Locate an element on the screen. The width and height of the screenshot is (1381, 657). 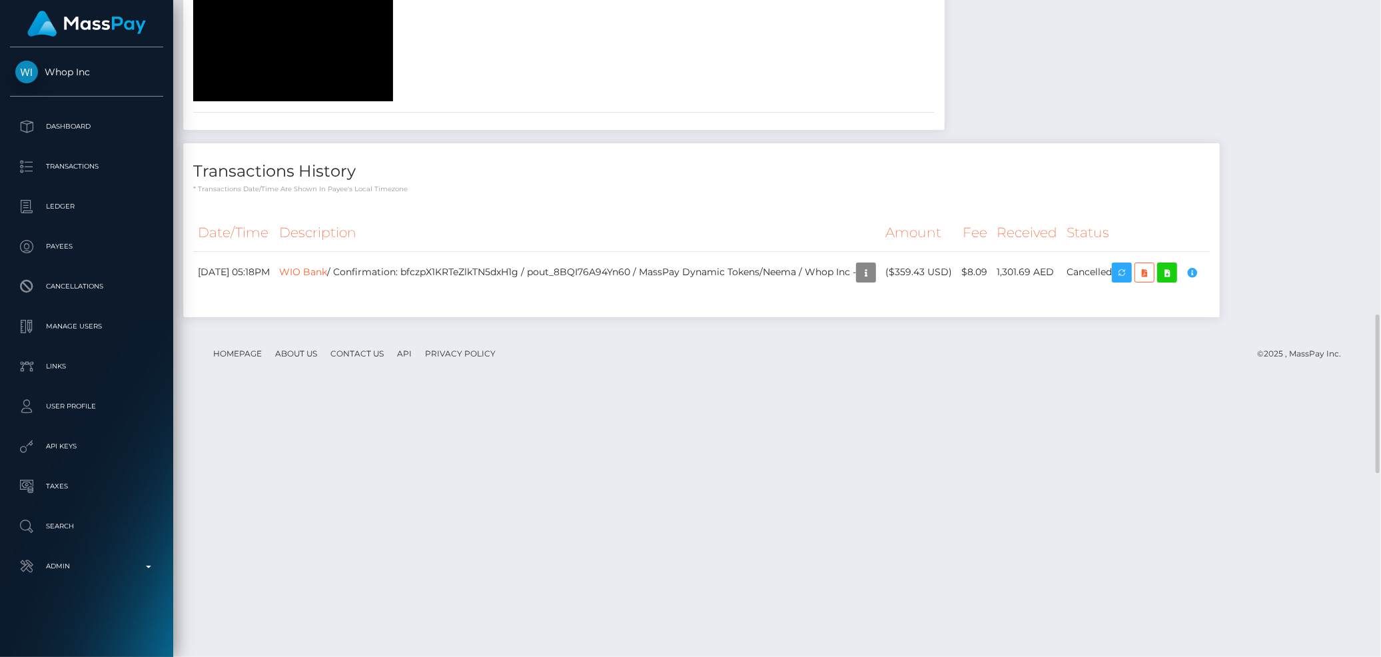
a: Privacy Policy is located at coordinates (460, 353).